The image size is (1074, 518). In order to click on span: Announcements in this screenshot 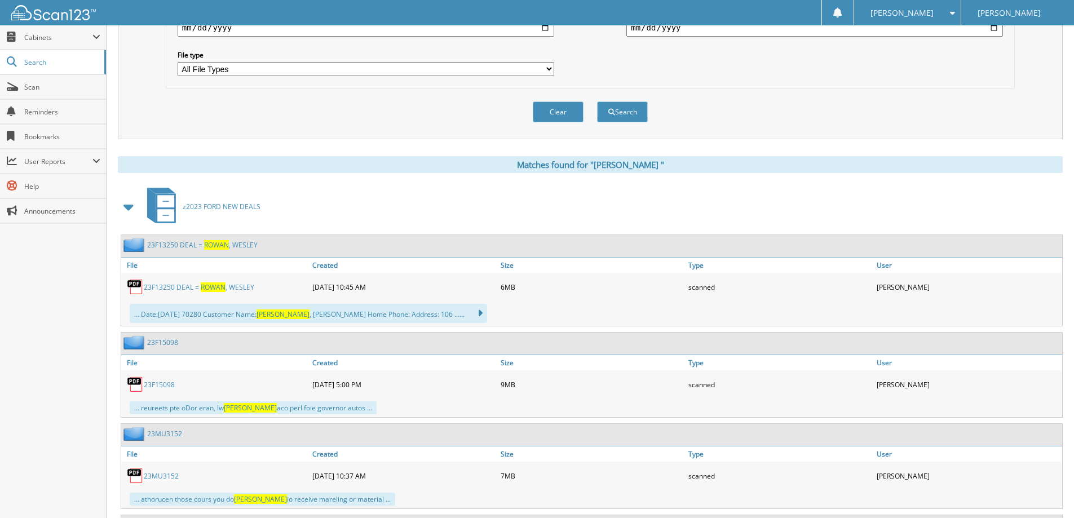, I will do `click(62, 211)`.